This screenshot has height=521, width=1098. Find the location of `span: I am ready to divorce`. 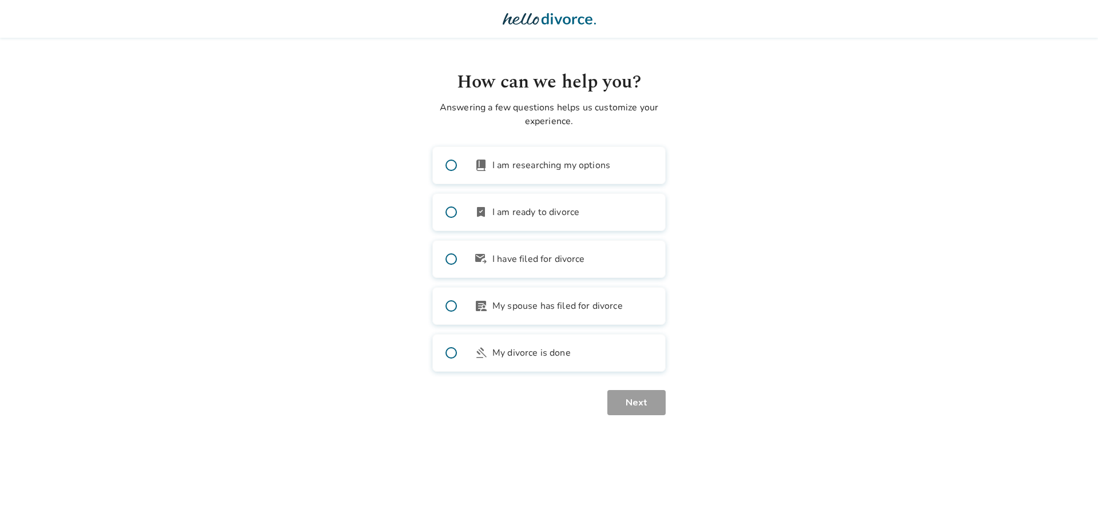

span: I am ready to divorce is located at coordinates (536, 212).